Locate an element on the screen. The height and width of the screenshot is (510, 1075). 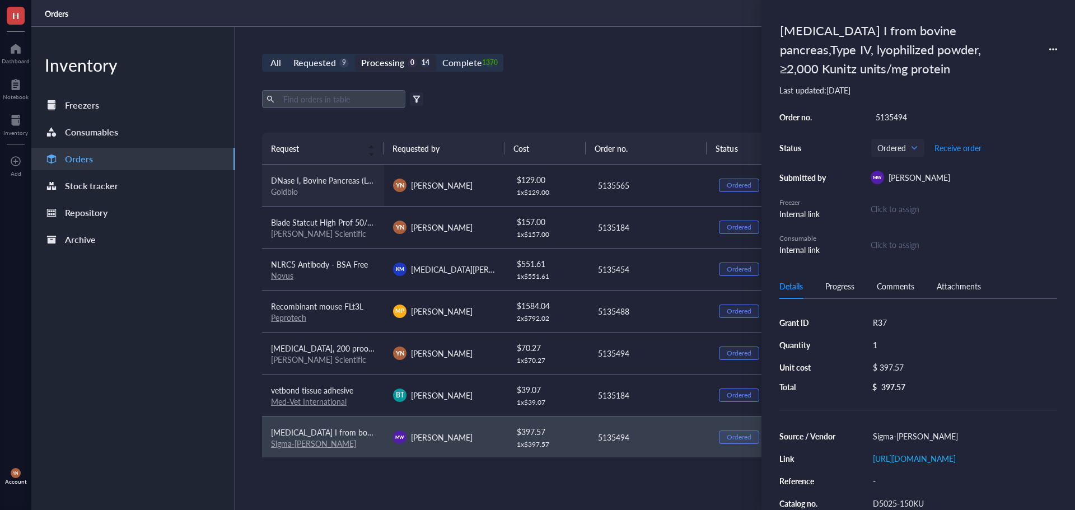
div: $ 70.27 is located at coordinates (548, 348).